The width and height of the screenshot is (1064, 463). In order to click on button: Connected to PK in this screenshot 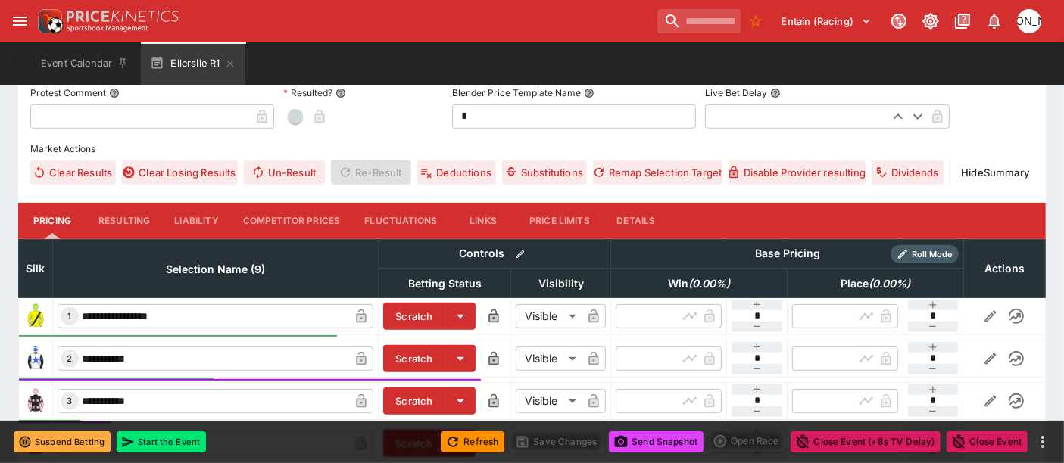, I will do `click(899, 21)`.